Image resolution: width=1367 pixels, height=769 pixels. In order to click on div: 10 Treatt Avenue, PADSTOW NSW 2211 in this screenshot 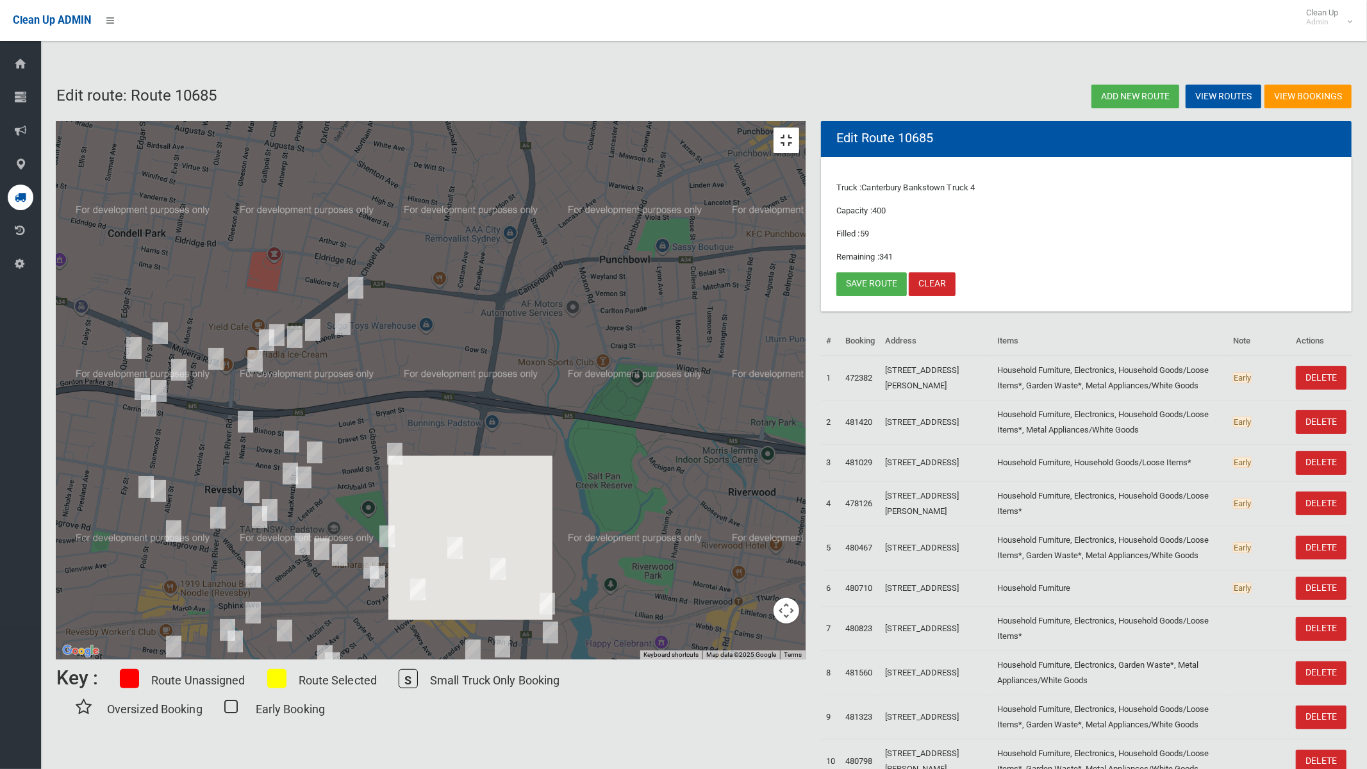, I will do `click(285, 631)`.